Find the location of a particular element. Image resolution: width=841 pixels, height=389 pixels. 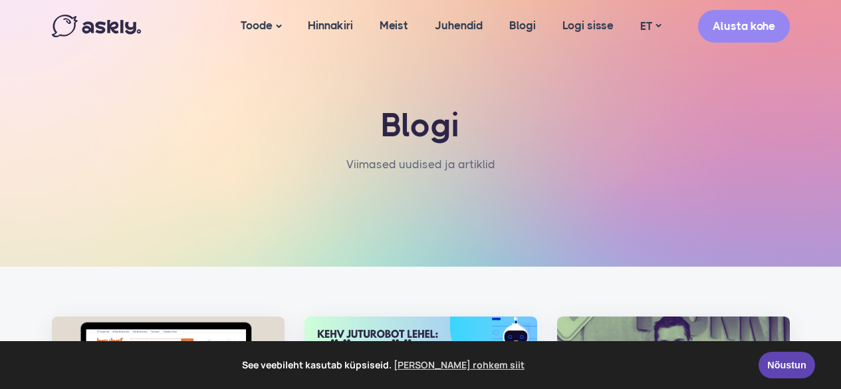

nav: breadcrumb is located at coordinates (421, 171).